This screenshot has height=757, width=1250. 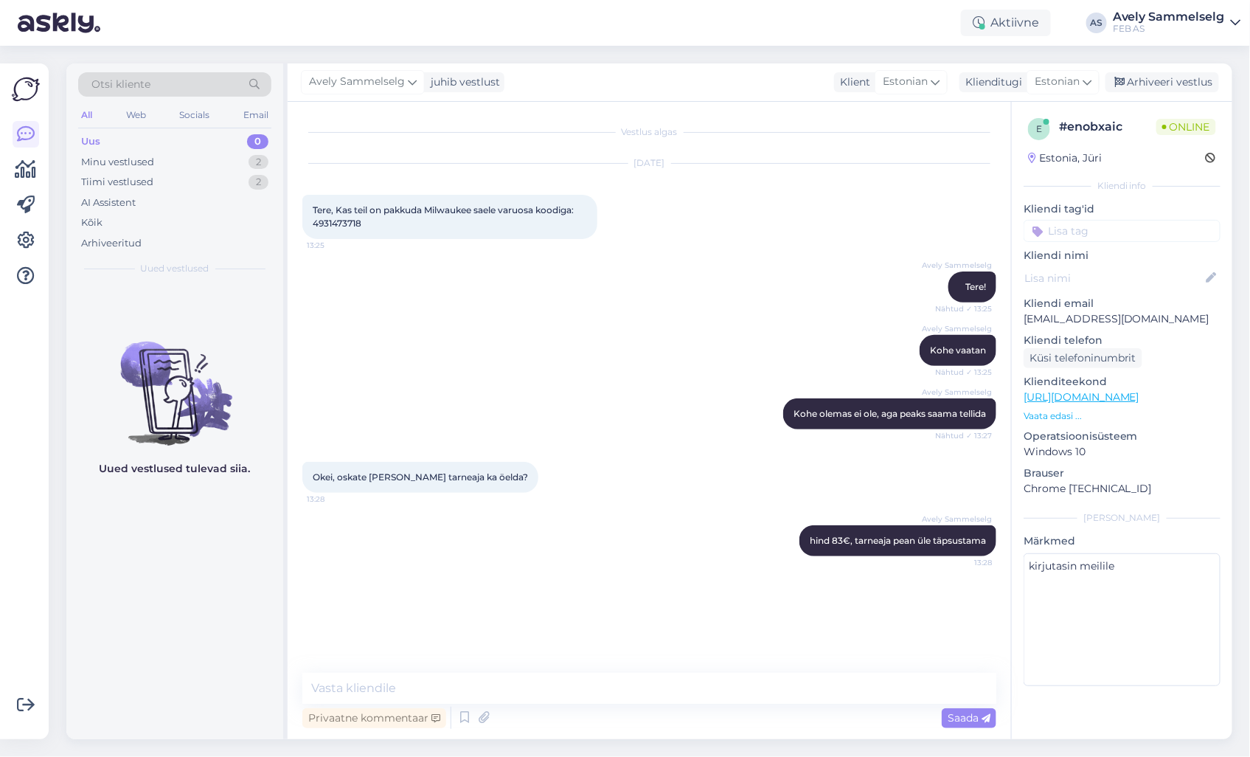 What do you see at coordinates (1169, 17) in the screenshot?
I see `div: Avely Sammelselg` at bounding box center [1169, 17].